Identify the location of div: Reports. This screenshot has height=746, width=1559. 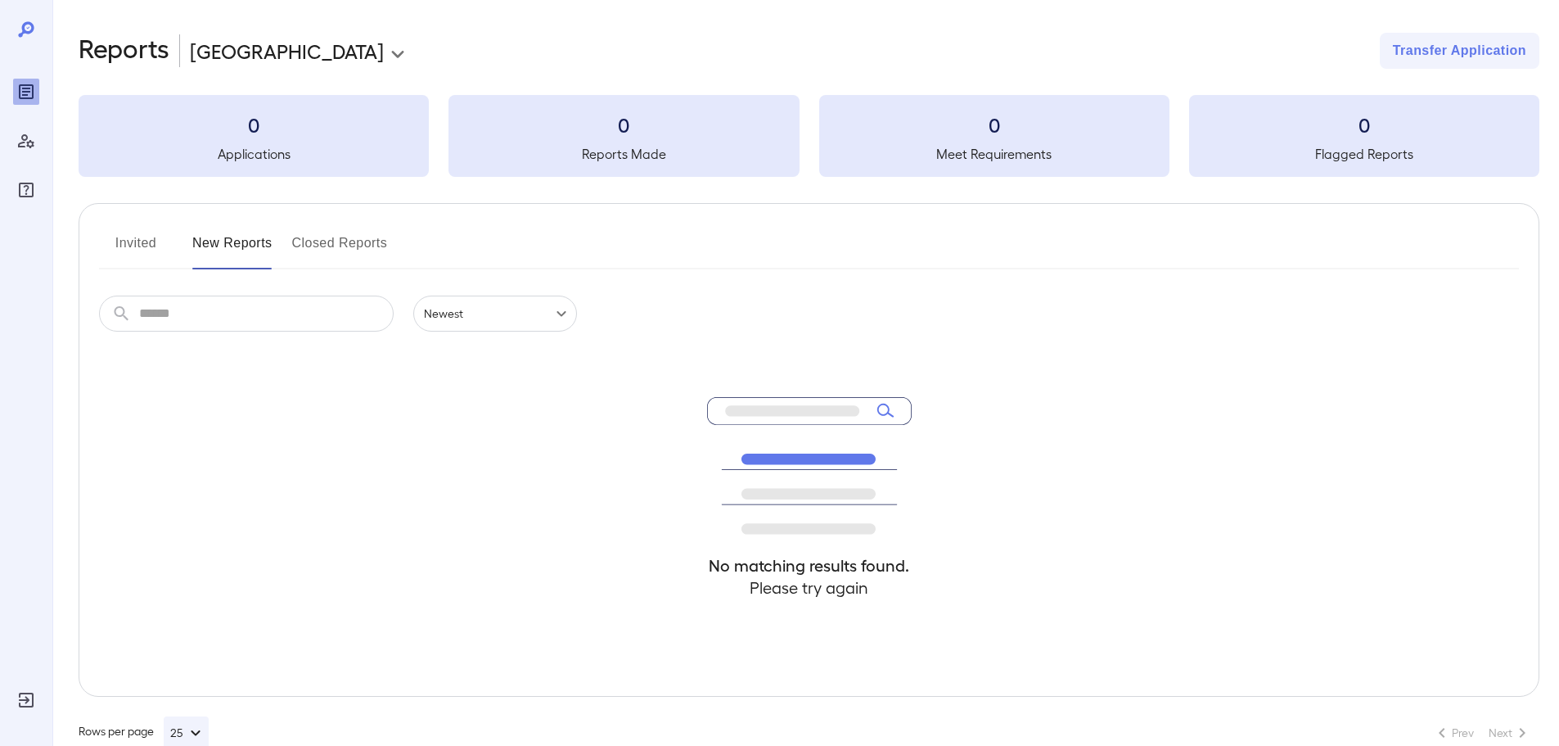
(26, 92).